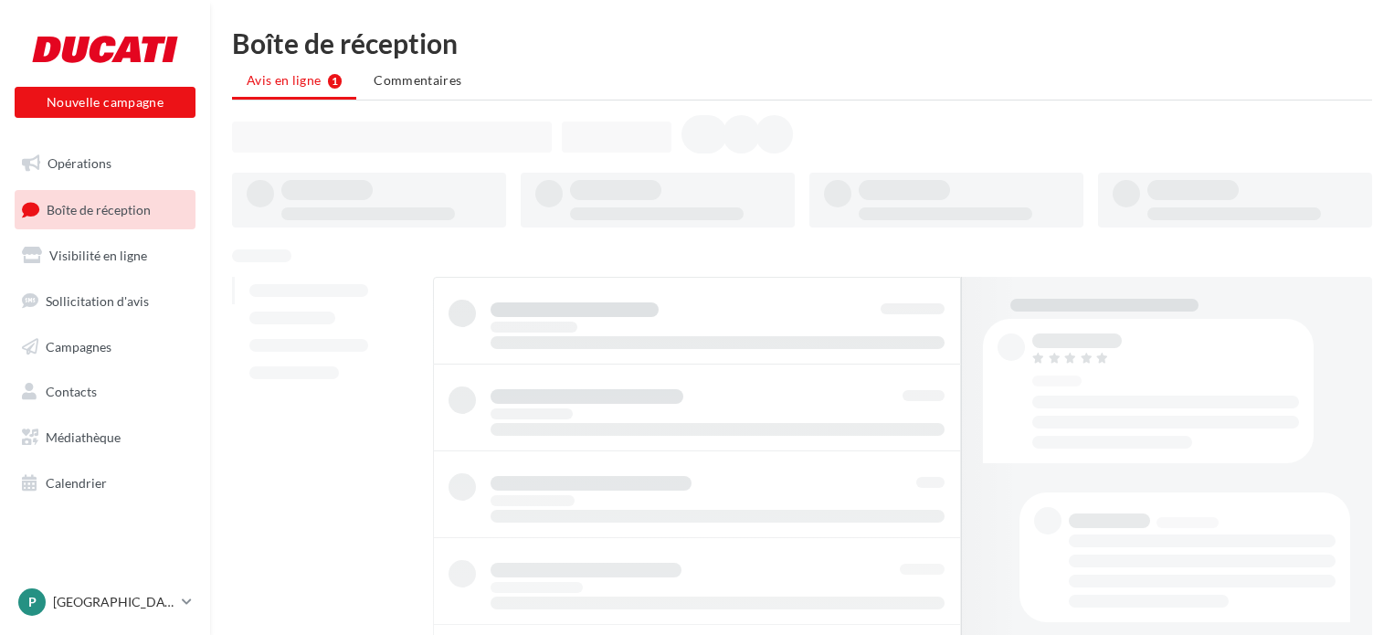 This screenshot has width=1394, height=635. I want to click on div: Boîte de réception, so click(802, 43).